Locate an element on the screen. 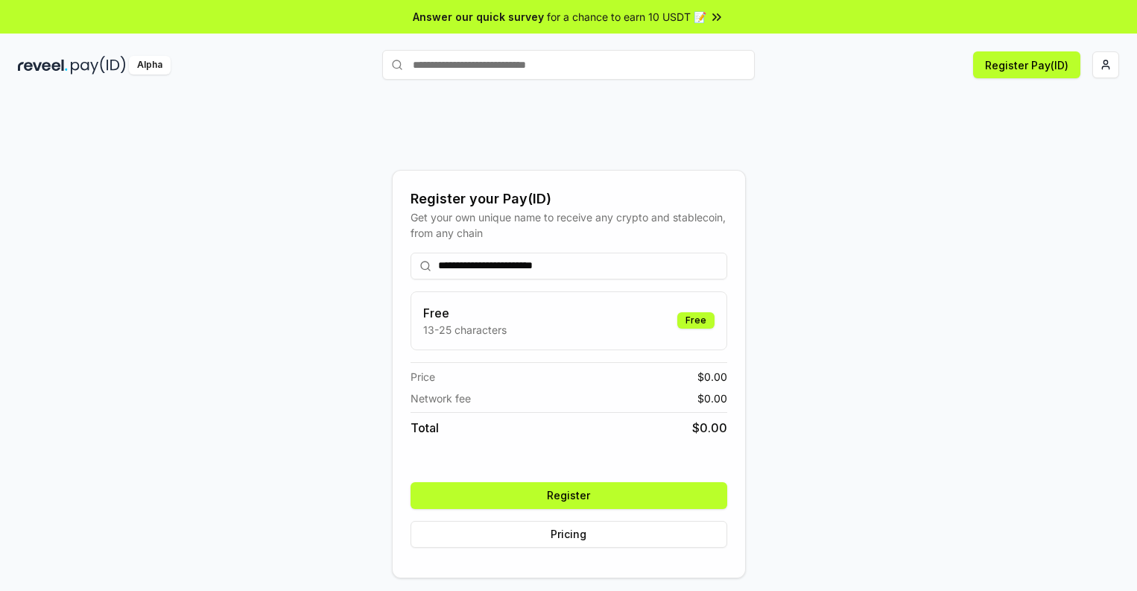 This screenshot has height=591, width=1137. div: Get your own unique name to receive any crypto and stablecoin, from any chain is located at coordinates (568, 225).